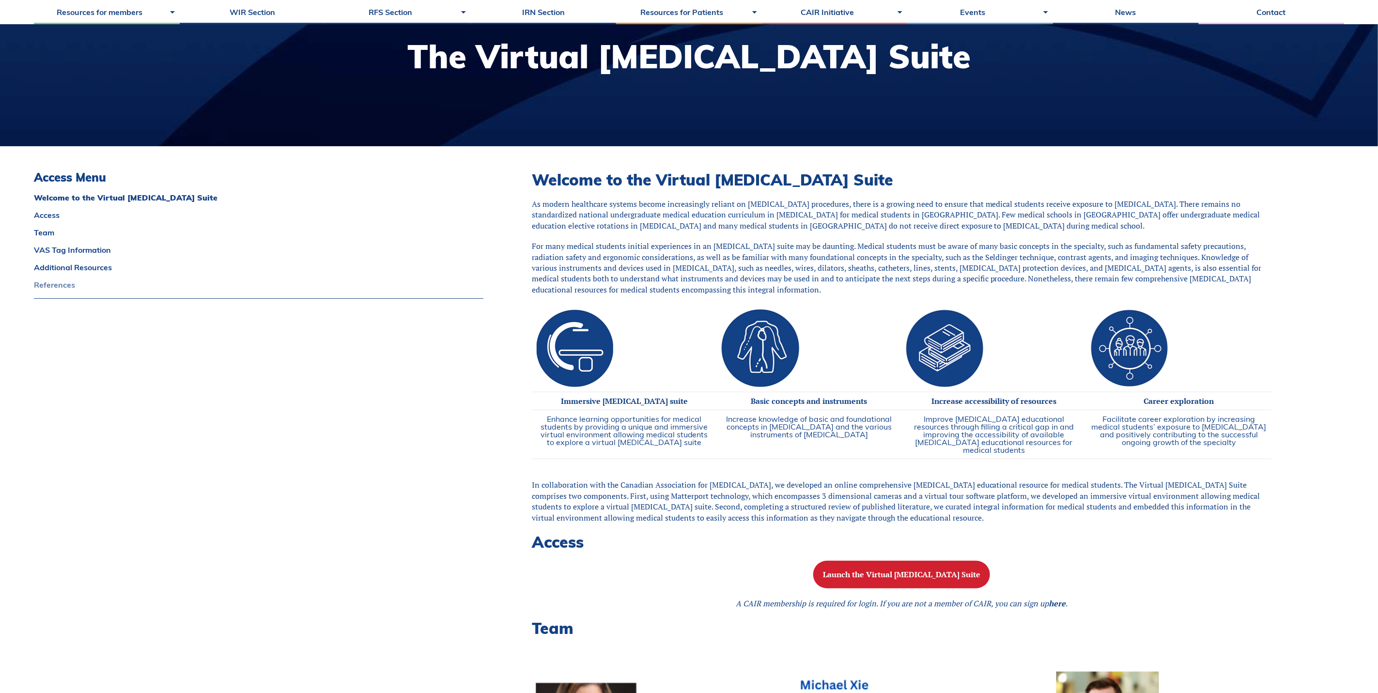  Describe the element at coordinates (1057, 604) in the screenshot. I see `a: here` at that location.